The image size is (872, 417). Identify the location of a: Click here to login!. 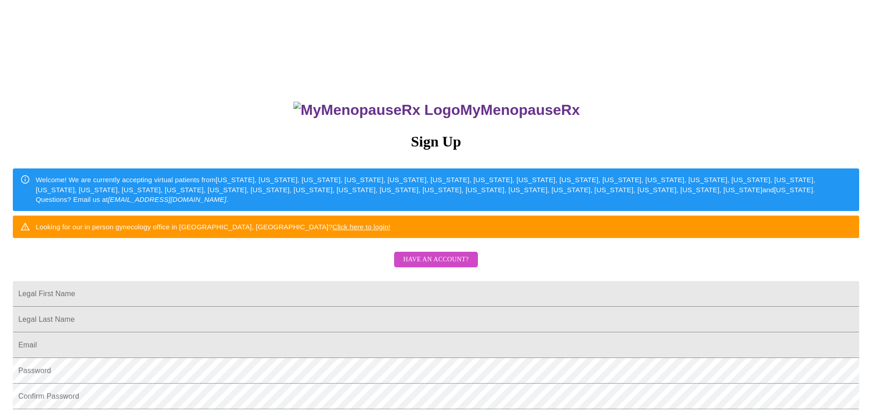
(361, 227).